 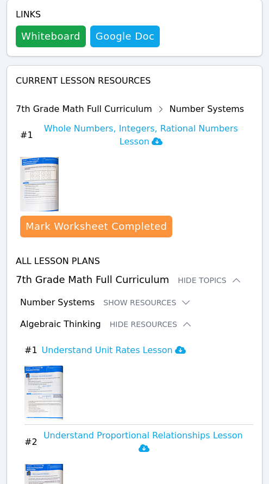 I want to click on a: Google Doc, so click(x=125, y=36).